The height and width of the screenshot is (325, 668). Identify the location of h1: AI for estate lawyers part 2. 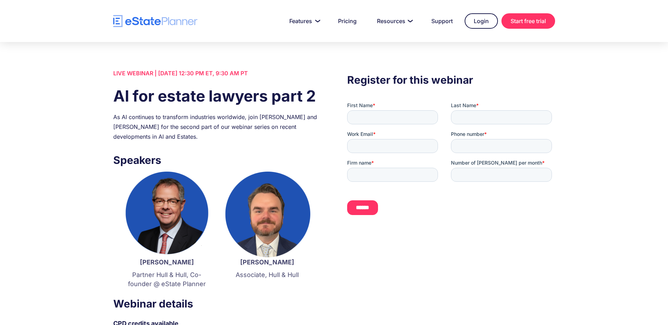
(217, 96).